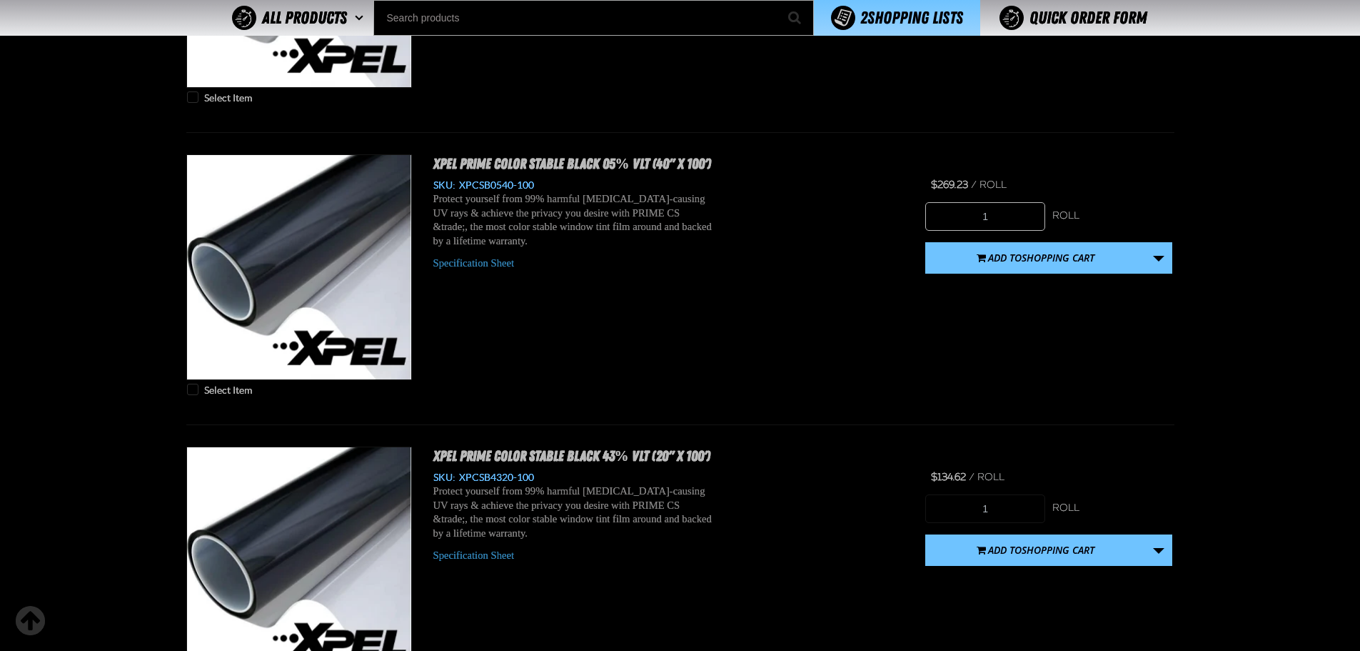 This screenshot has height=651, width=1360. What do you see at coordinates (299, 267) in the screenshot?
I see `View Details of the XPEL PRIME Color Stable Black 05% VLT (40" x 100')` at bounding box center [299, 267].